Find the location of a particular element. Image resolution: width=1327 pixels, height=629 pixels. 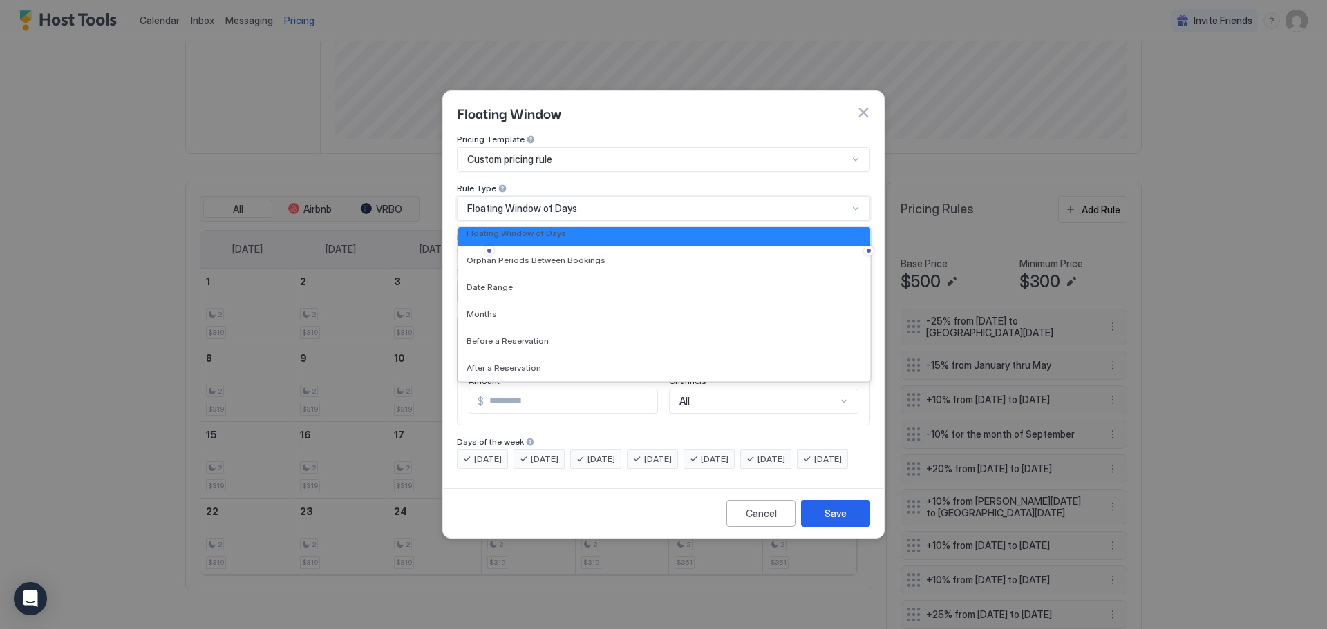

span: Months is located at coordinates (482, 314).